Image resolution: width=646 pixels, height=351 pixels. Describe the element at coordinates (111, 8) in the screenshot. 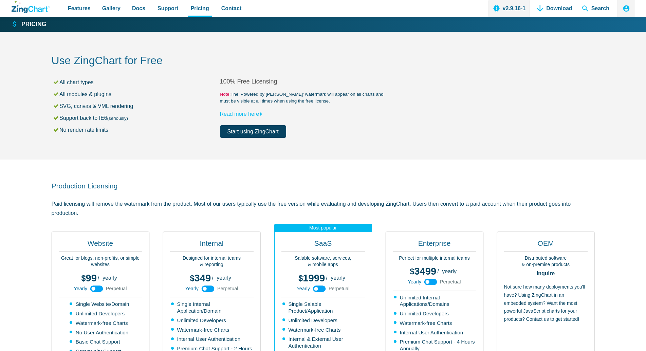

I see `span: Gallery` at that location.